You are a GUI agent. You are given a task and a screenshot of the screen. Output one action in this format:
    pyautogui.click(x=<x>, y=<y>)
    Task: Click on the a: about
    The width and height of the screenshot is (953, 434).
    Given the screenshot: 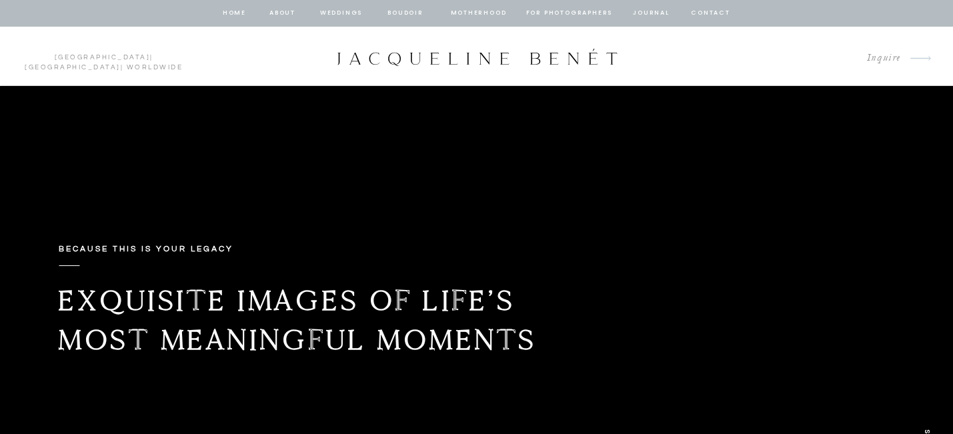 What is the action you would take?
    pyautogui.click(x=283, y=13)
    